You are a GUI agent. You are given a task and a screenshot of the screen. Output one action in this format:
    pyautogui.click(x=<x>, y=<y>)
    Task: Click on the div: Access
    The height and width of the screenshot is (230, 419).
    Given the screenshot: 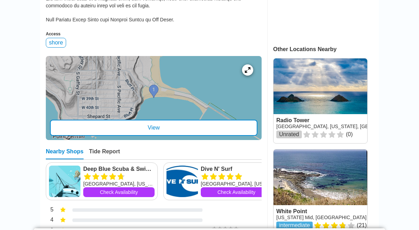 What is the action you would take?
    pyautogui.click(x=153, y=34)
    